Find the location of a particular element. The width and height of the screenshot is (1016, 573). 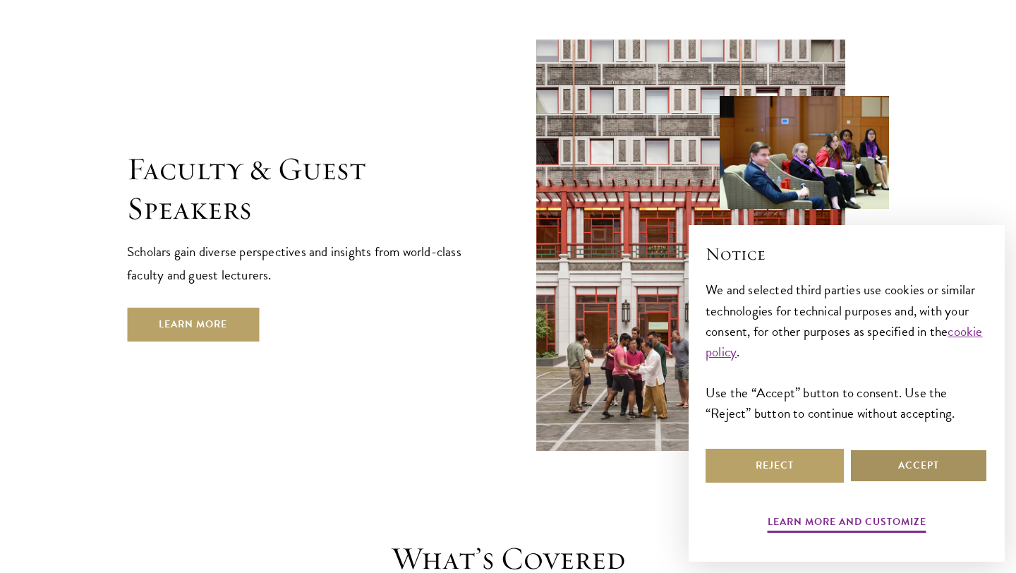

button: Accept is located at coordinates (919, 466).